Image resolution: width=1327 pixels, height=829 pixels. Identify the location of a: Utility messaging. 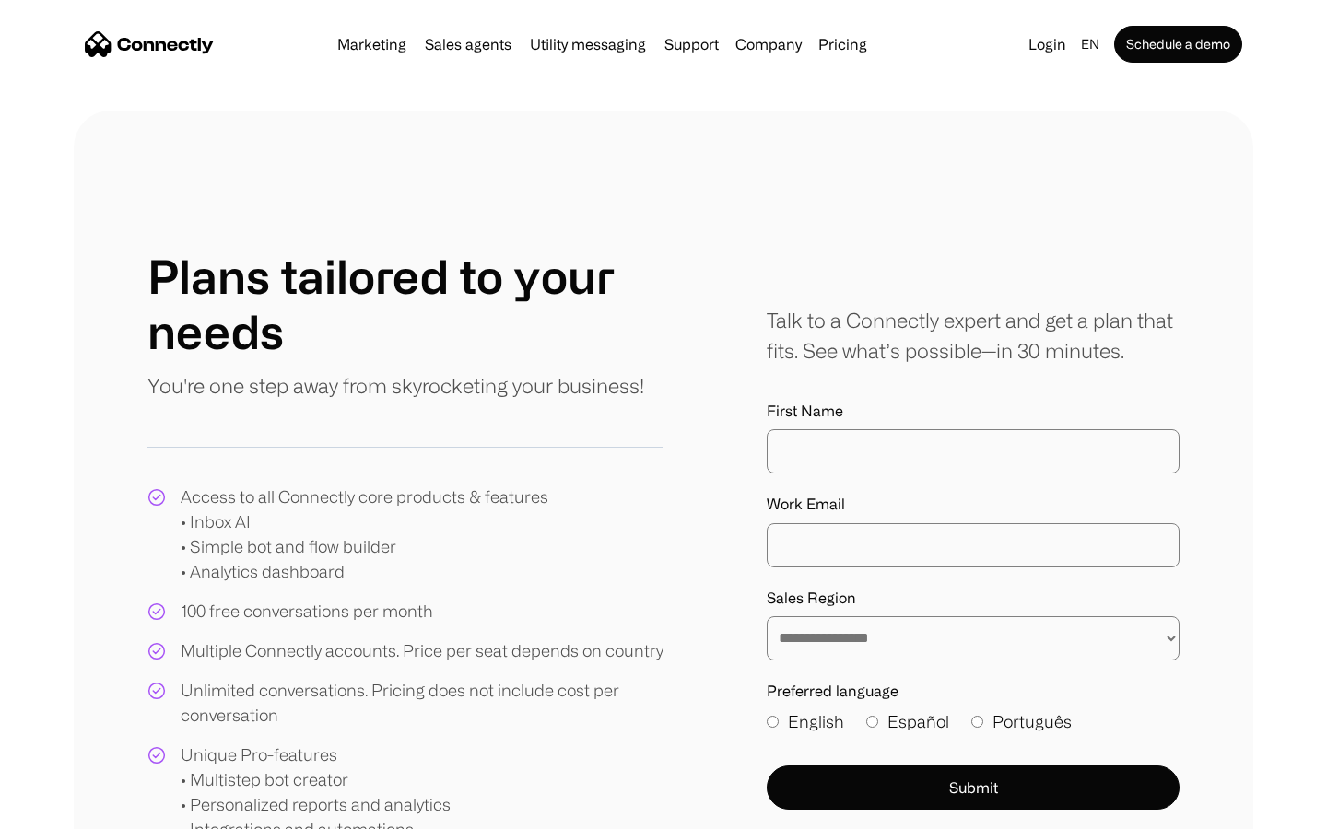
(588, 44).